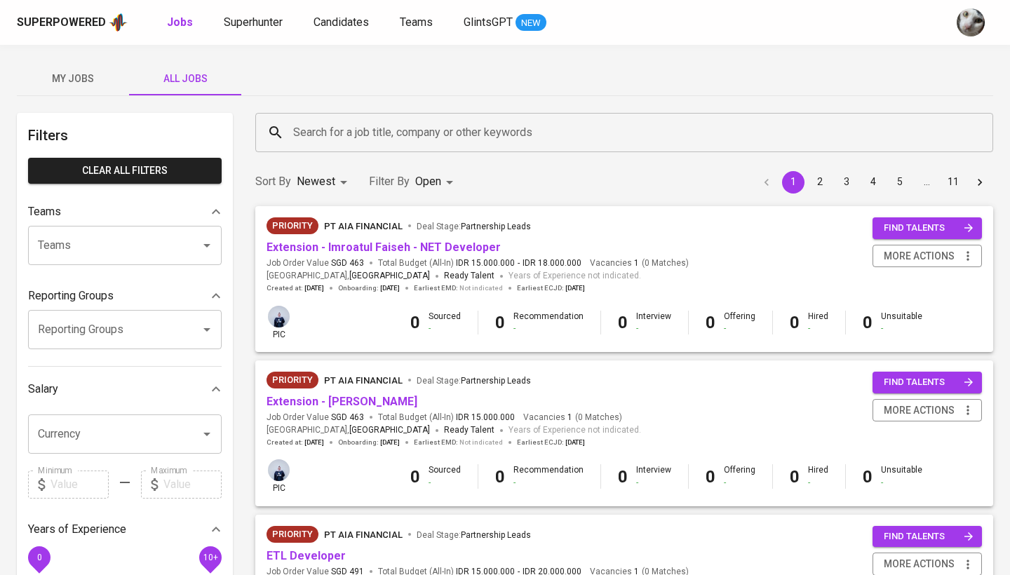 This screenshot has height=575, width=1010. What do you see at coordinates (253, 22) in the screenshot?
I see `span: Superhunter` at bounding box center [253, 22].